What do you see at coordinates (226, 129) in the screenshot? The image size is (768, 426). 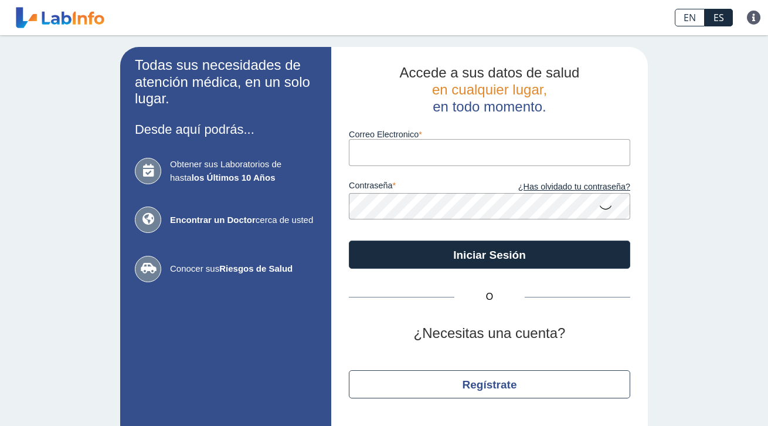 I see `h3: Desde aquí podrás...` at bounding box center [226, 129].